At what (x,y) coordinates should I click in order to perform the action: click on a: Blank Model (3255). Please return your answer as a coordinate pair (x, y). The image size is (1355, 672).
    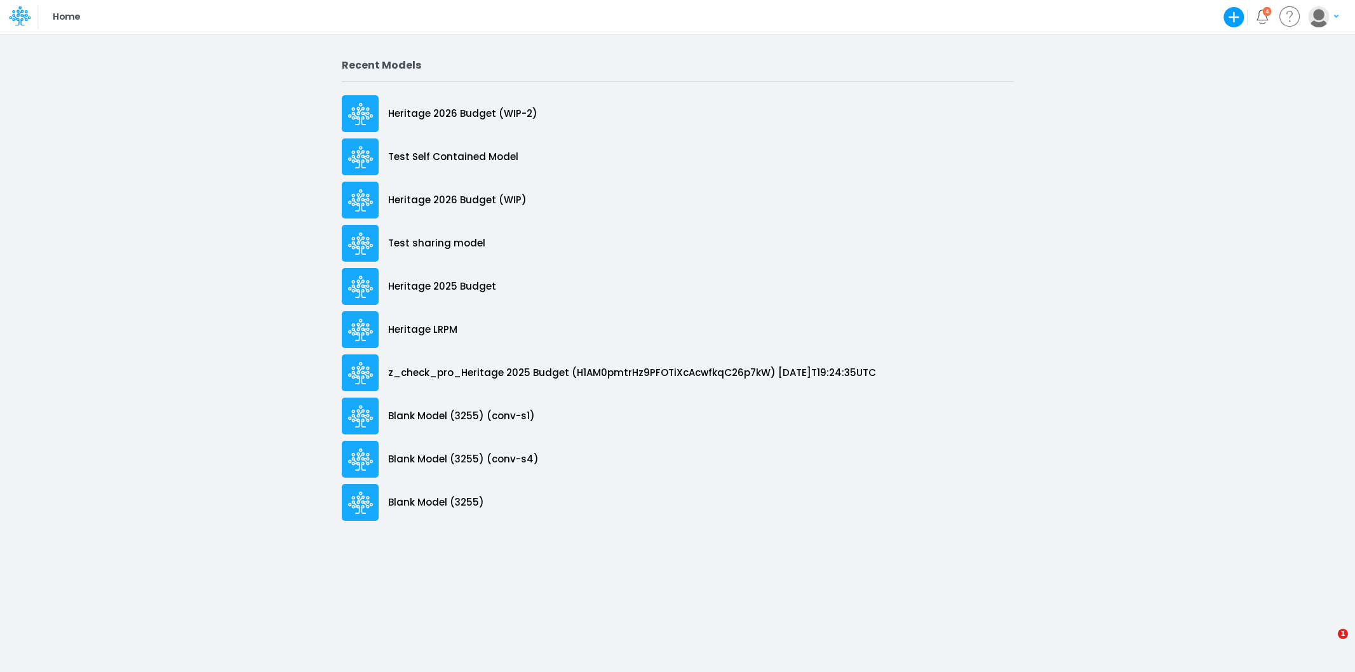
    Looking at the image, I should click on (678, 503).